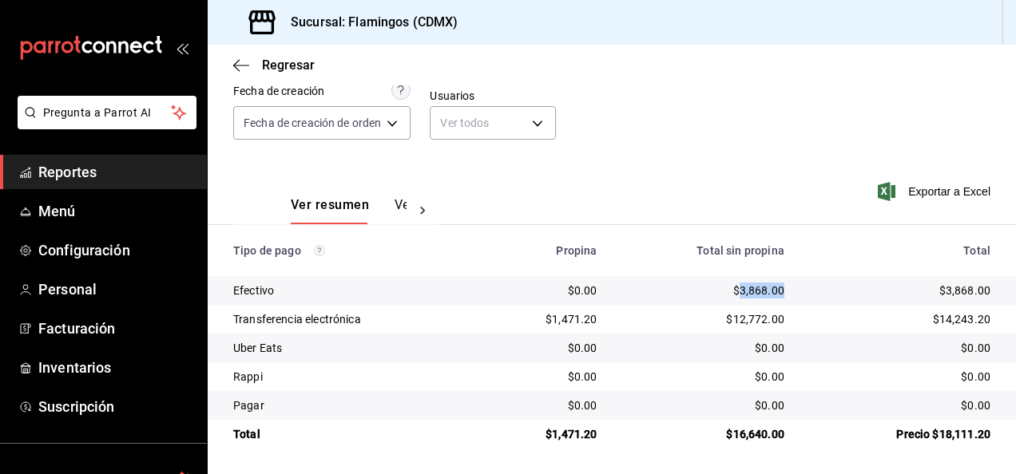  What do you see at coordinates (182, 48) in the screenshot?
I see `button: open_drawer_menu` at bounding box center [182, 48].